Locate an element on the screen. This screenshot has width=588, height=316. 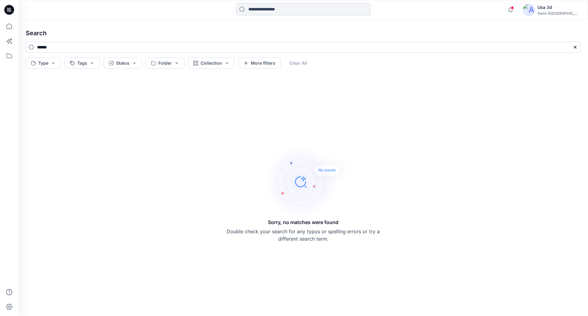
button: Status is located at coordinates (123, 63).